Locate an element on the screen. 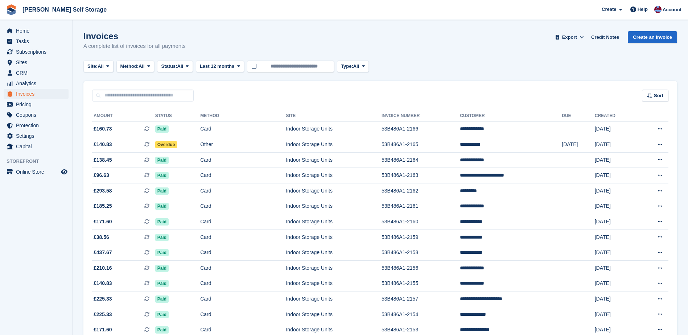 The width and height of the screenshot is (688, 335). th: Site is located at coordinates (334, 116).